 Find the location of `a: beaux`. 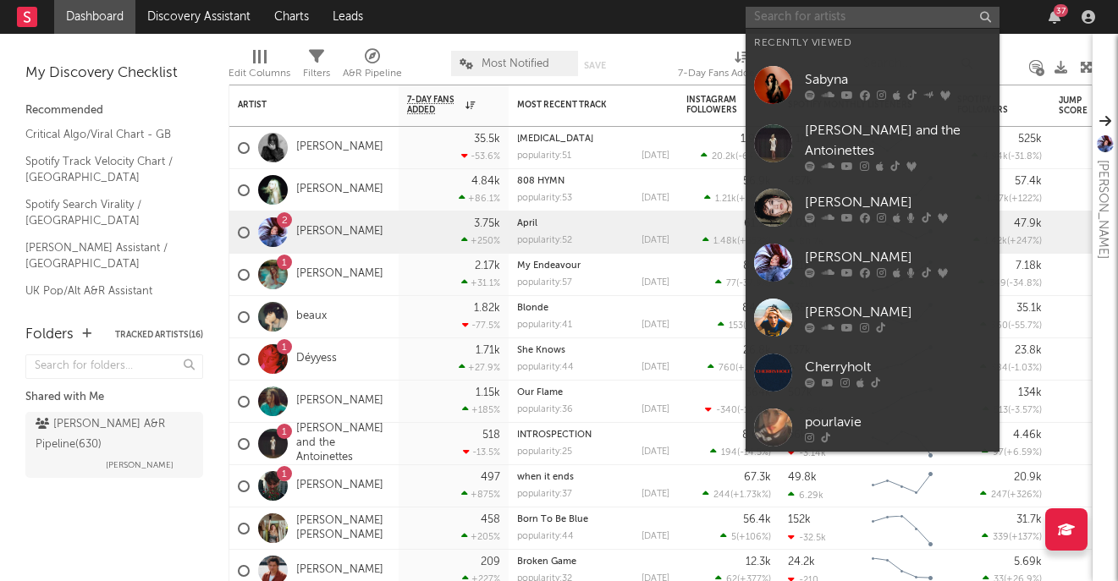

a: beaux is located at coordinates (311, 316).